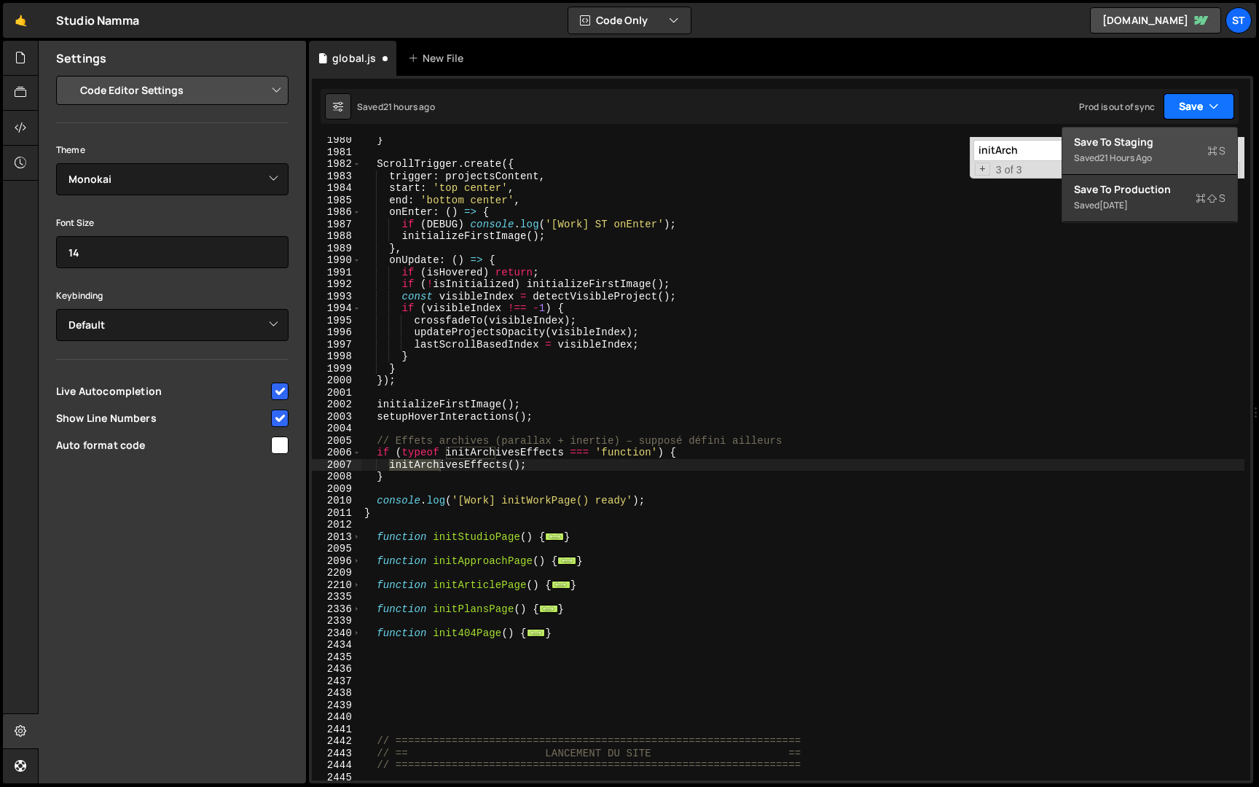  Describe the element at coordinates (337, 140) in the screenshot. I see `div: 1980` at that location.